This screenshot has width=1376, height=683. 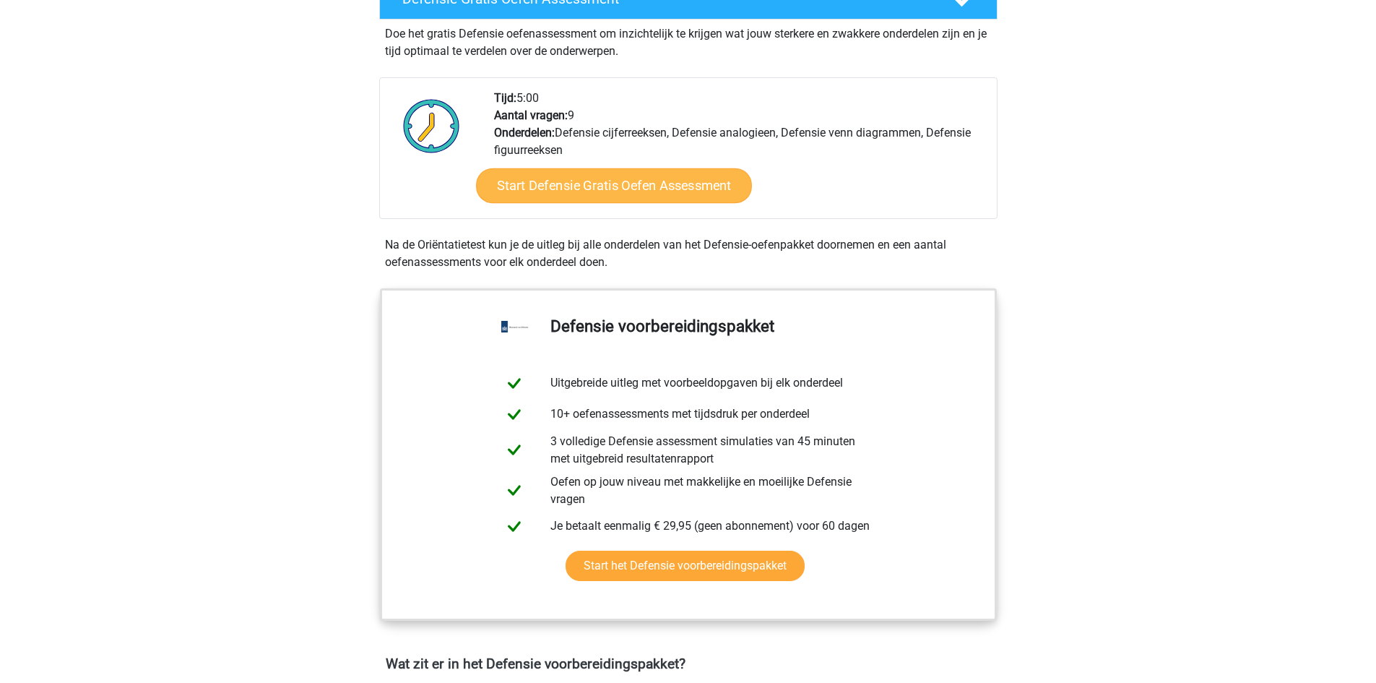 What do you see at coordinates (688, 40) in the screenshot?
I see `div: Doe het gratis Defensie oefenassessment om inzichtelijk te krijgen wat jouw sterkere en zwakkere ...` at bounding box center [688, 40].